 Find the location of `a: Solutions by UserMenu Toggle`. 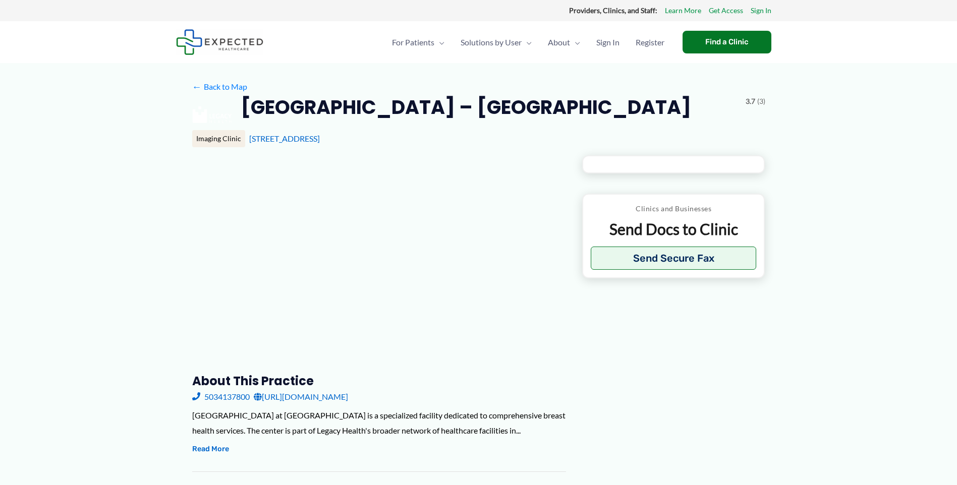

a: Solutions by UserMenu Toggle is located at coordinates (496, 42).